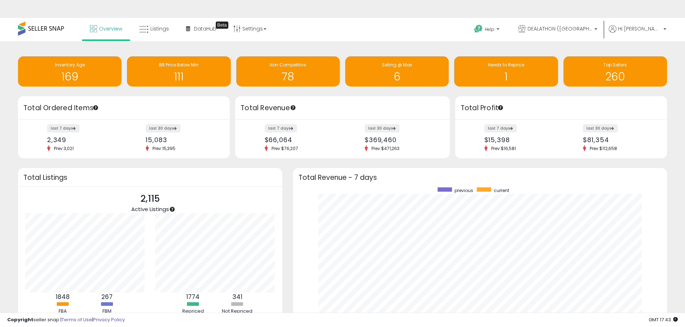 Image resolution: width=685 pixels, height=327 pixels. I want to click on div: FBA, so click(63, 312).